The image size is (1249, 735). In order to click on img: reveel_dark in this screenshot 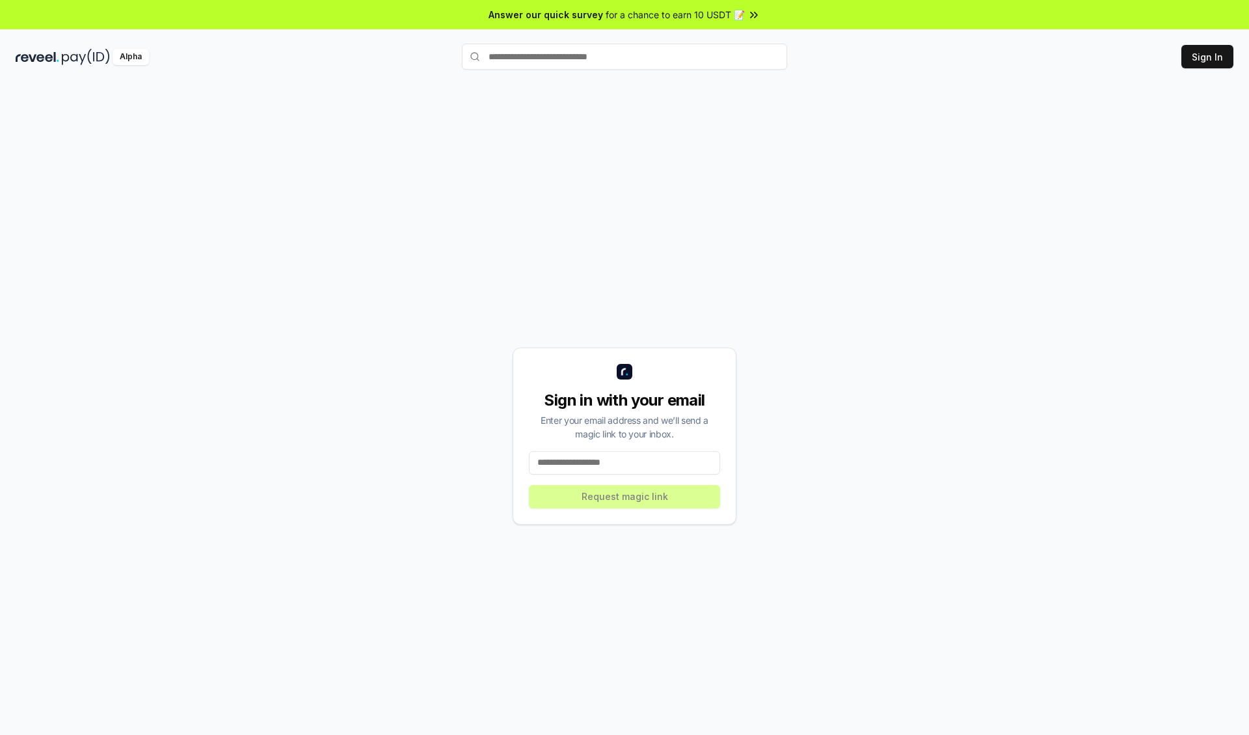, I will do `click(37, 57)`.